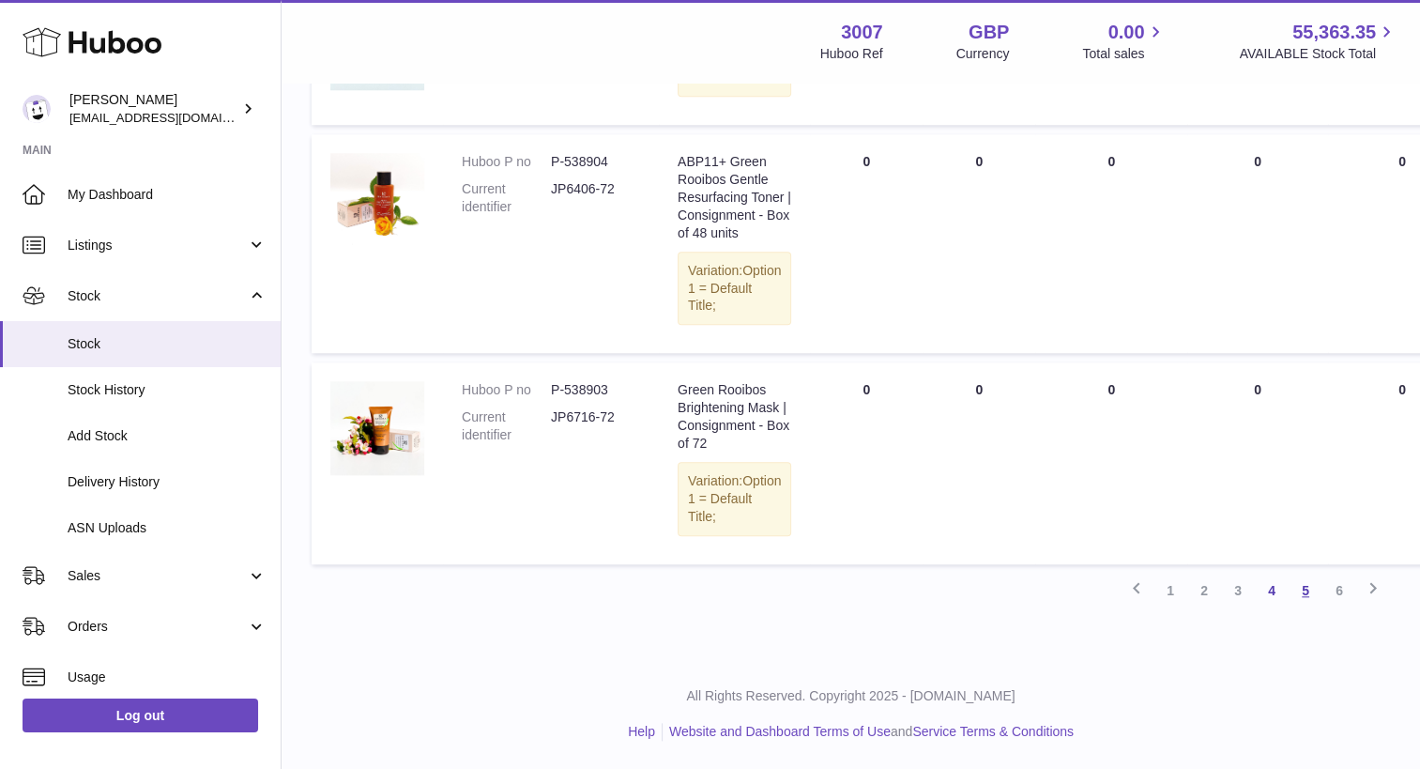 This screenshot has height=769, width=1420. What do you see at coordinates (993, 731) in the screenshot?
I see `a: Service Terms & Conditions` at bounding box center [993, 731].